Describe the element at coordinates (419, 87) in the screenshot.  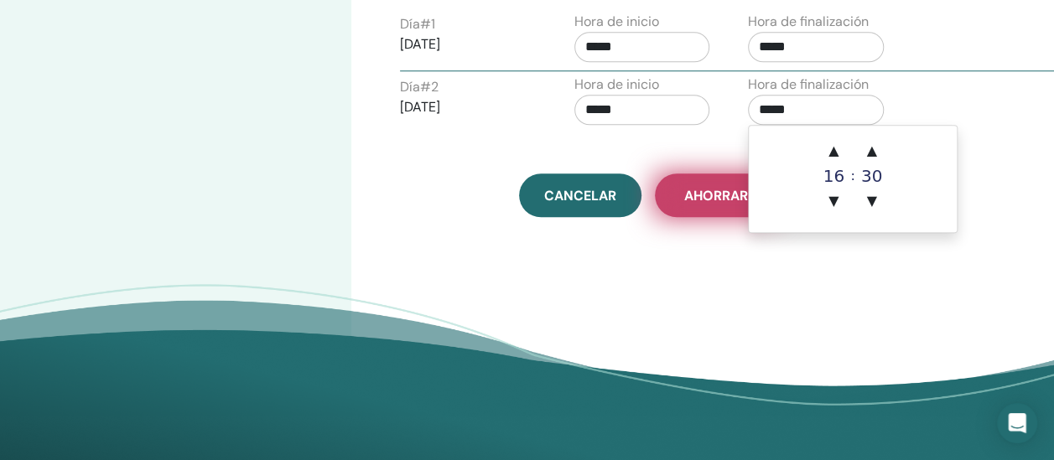
I see `label: Día # 2` at that location.